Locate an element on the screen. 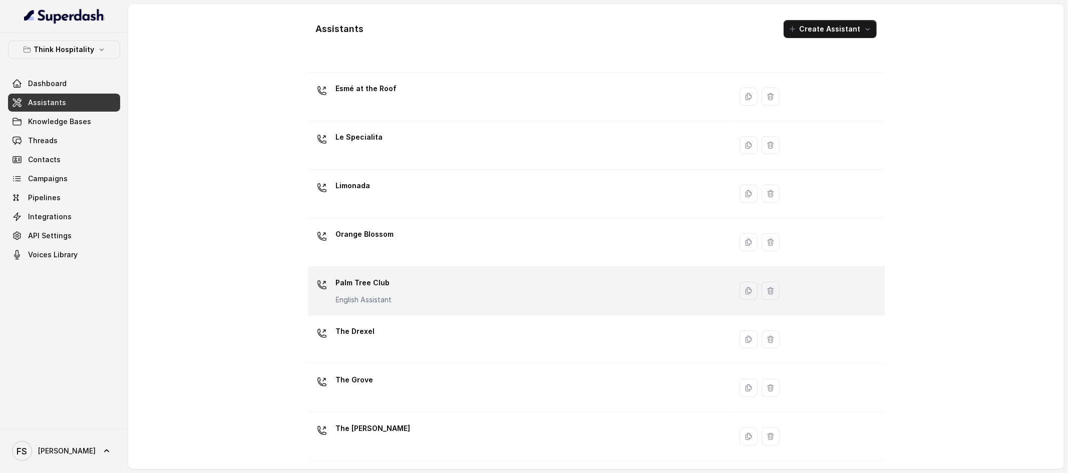  p: Palm Tree Club is located at coordinates (364, 283).